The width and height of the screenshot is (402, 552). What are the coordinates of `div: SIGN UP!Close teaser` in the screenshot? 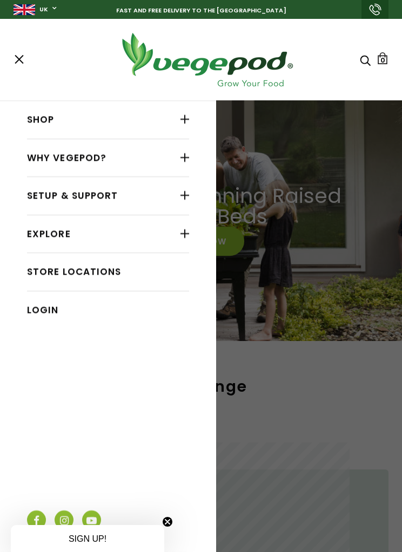 It's located at (87, 539).